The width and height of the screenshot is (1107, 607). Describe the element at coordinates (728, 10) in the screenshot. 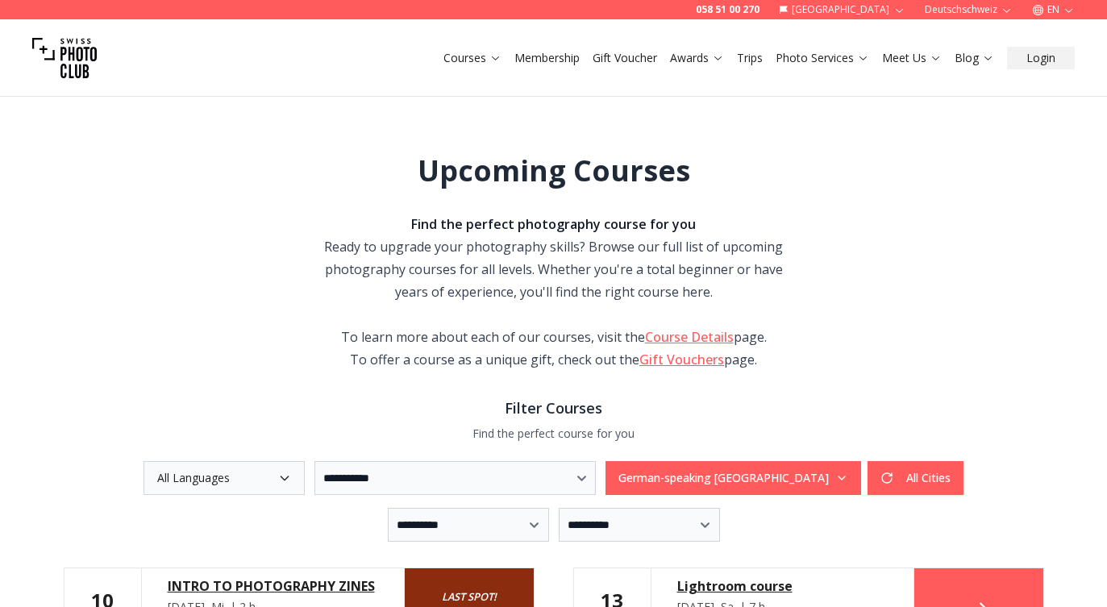

I see `a: 058 51 00 270` at that location.